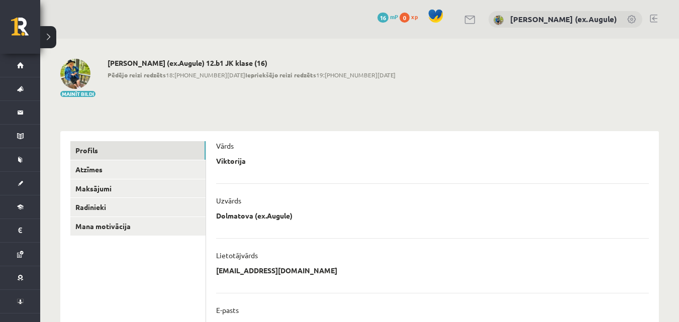 This screenshot has height=322, width=679. Describe the element at coordinates (227, 310) in the screenshot. I see `p: E-pasts` at that location.